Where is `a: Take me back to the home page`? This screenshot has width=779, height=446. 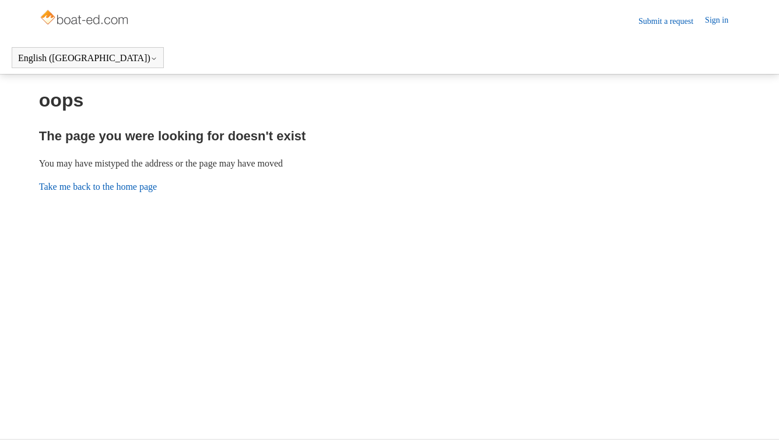 a: Take me back to the home page is located at coordinates (98, 187).